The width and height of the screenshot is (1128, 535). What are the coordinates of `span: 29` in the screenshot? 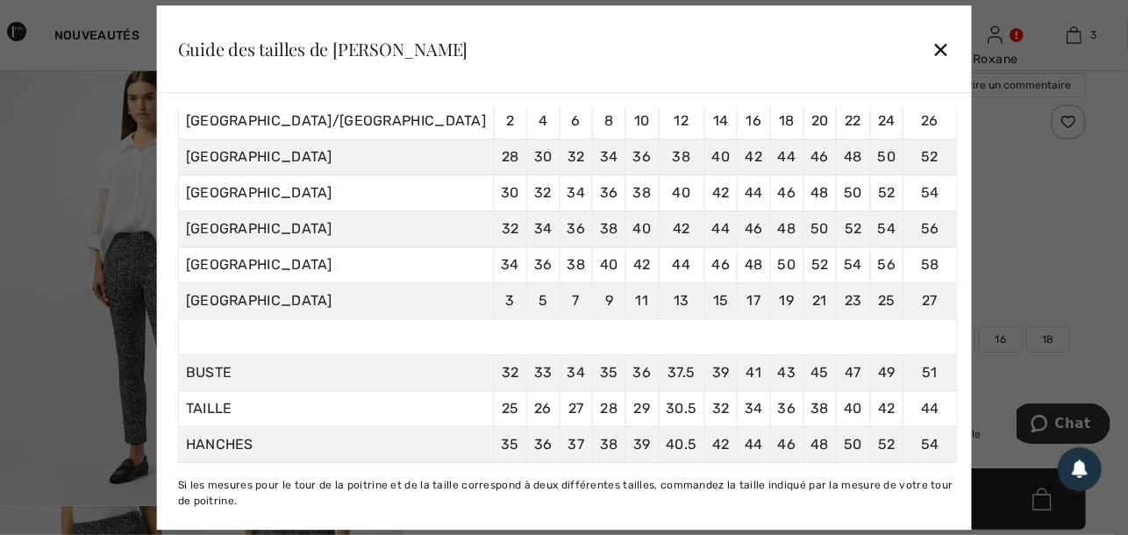 It's located at (642, 408).